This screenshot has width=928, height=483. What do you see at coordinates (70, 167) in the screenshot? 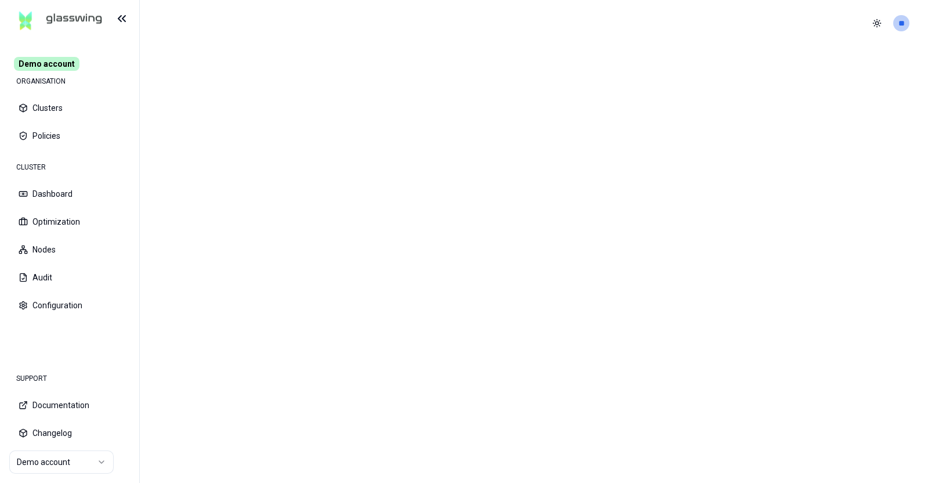
I see `div: CLUSTER` at bounding box center [70, 167].